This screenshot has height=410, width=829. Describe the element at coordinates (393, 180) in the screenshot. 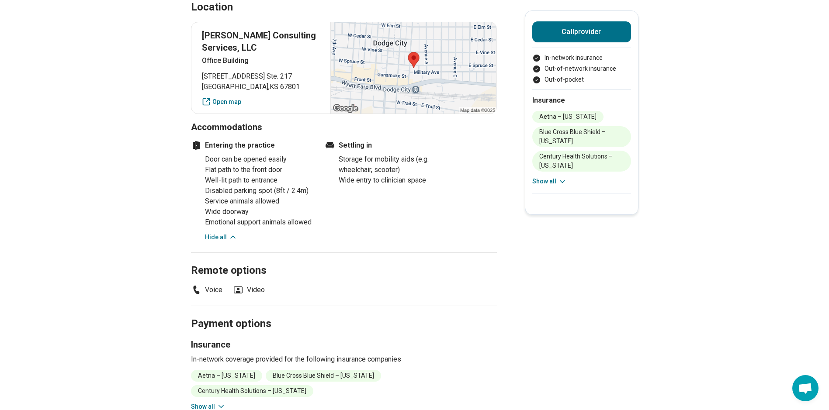

I see `li: Wide entry to clinician space` at that location.